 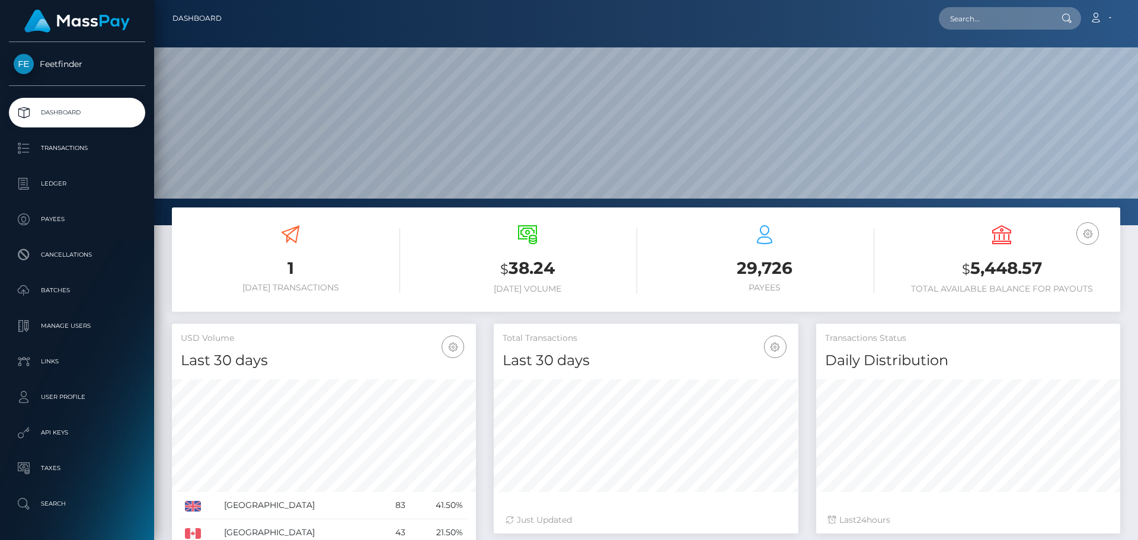 What do you see at coordinates (24, 64) in the screenshot?
I see `img: Feetfinder` at bounding box center [24, 64].